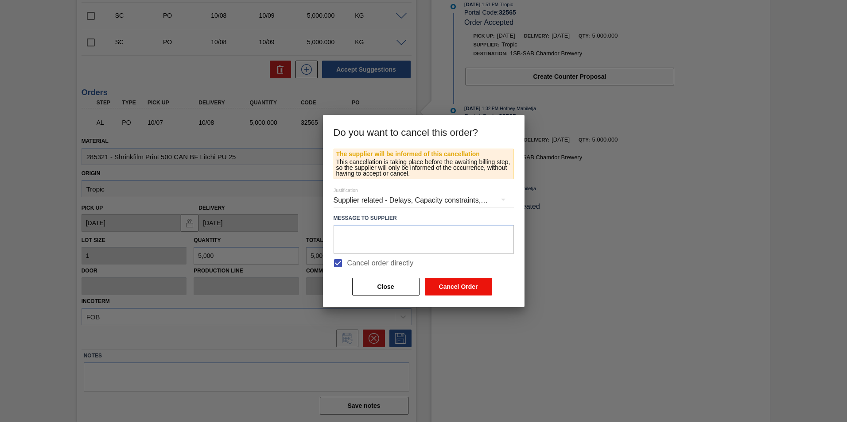 The height and width of the screenshot is (422, 847). I want to click on button: Cancel Order, so click(458, 287).